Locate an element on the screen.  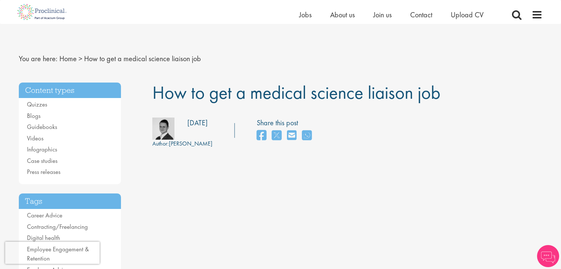
a: share on whats app is located at coordinates (307, 136).